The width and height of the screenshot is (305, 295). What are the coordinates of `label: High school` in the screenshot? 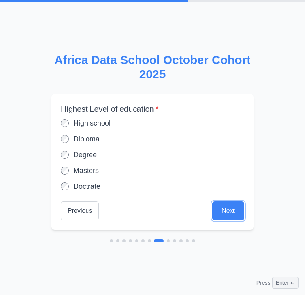 It's located at (92, 123).